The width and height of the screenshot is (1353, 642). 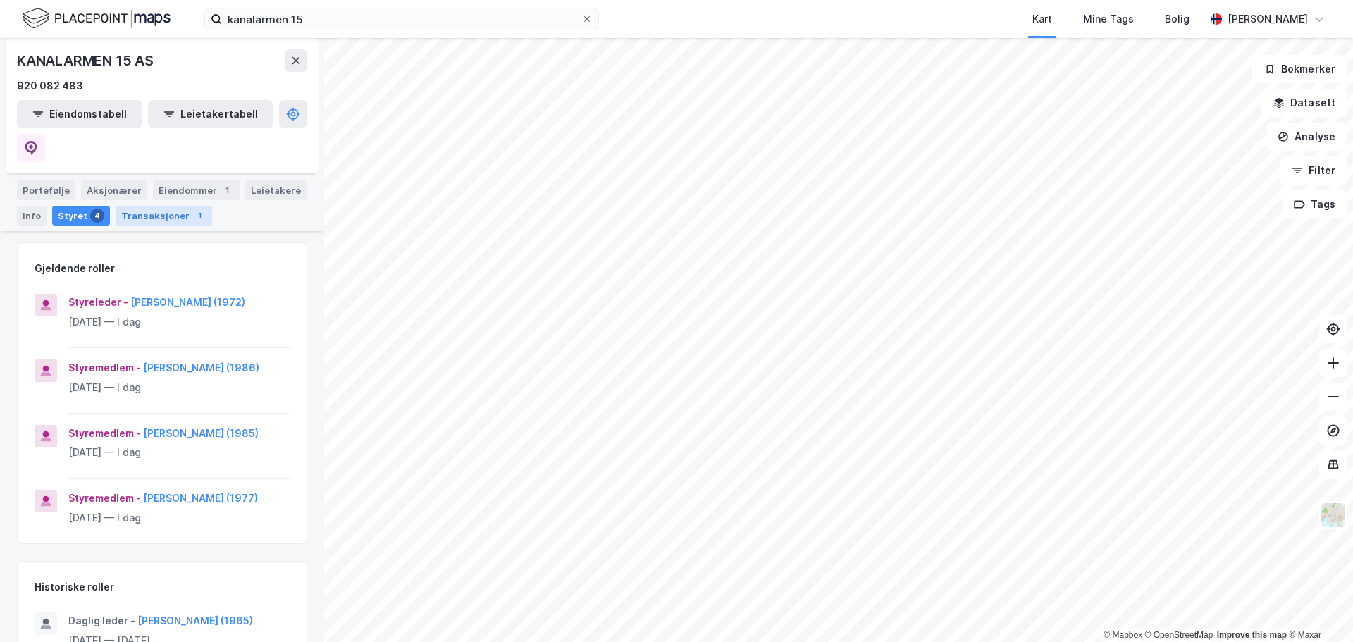 What do you see at coordinates (50, 86) in the screenshot?
I see `div: 920 082 483` at bounding box center [50, 86].